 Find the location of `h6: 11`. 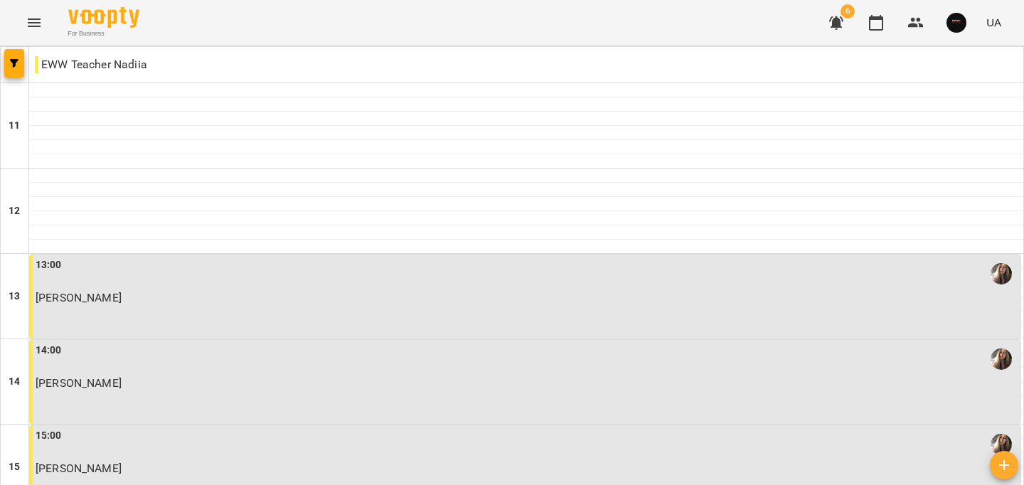

h6: 11 is located at coordinates (14, 126).